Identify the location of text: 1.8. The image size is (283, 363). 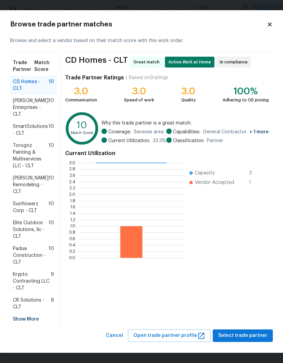
(73, 201).